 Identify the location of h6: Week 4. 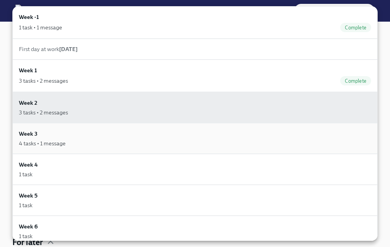
(28, 164).